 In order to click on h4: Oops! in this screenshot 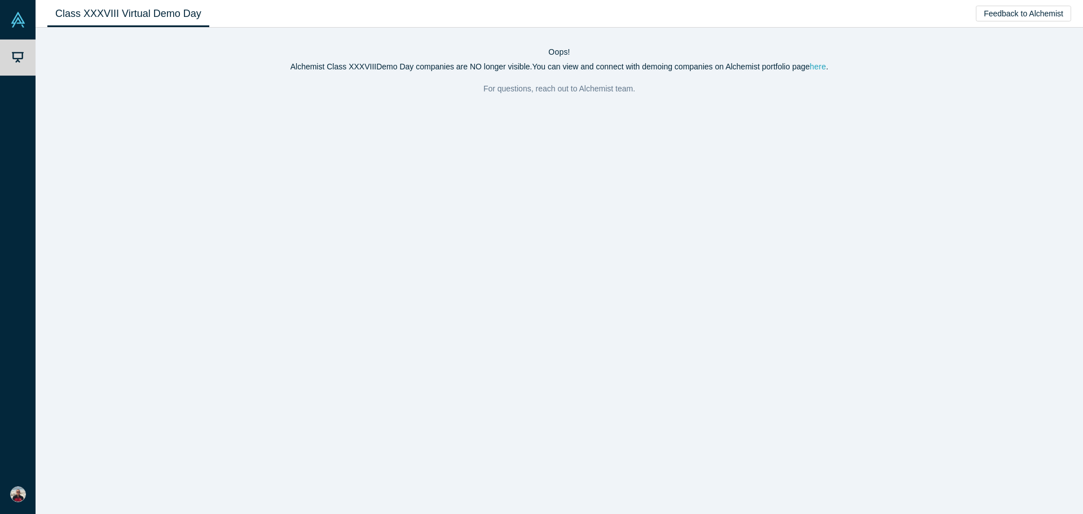, I will do `click(559, 52)`.